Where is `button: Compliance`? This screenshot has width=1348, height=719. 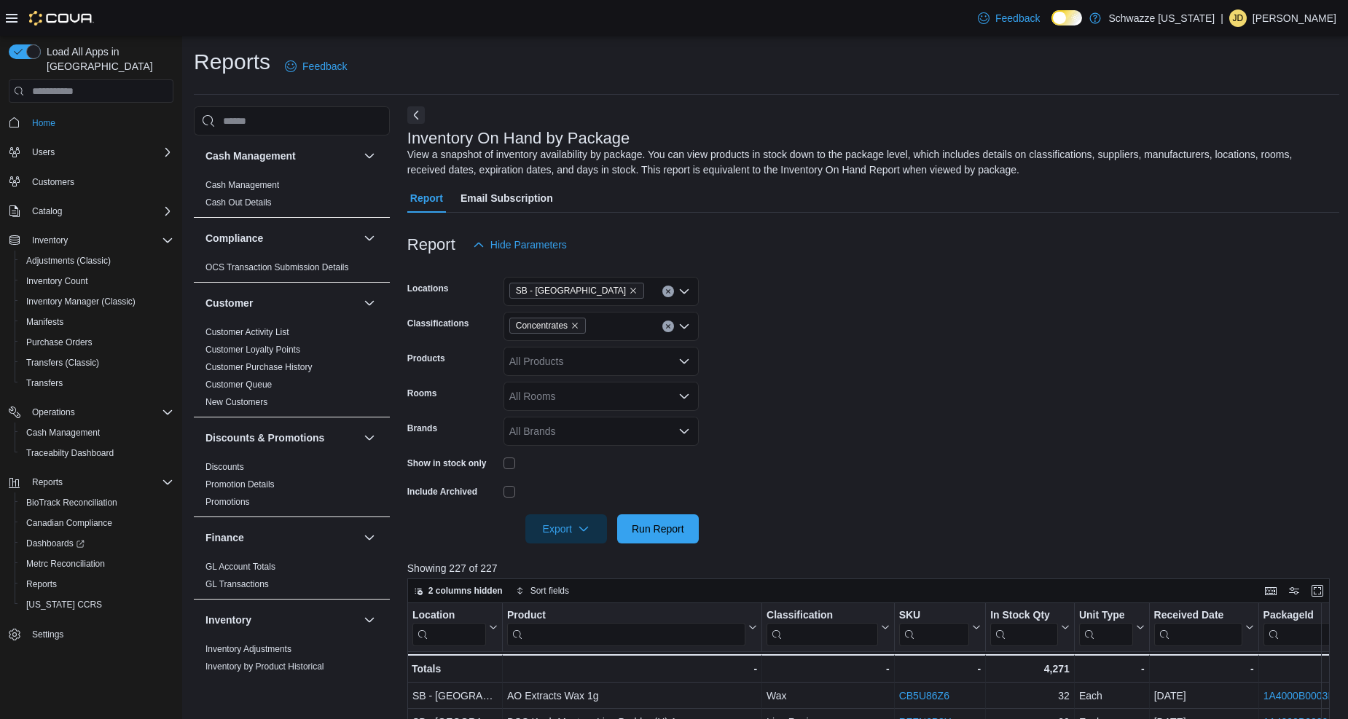 button: Compliance is located at coordinates (281, 238).